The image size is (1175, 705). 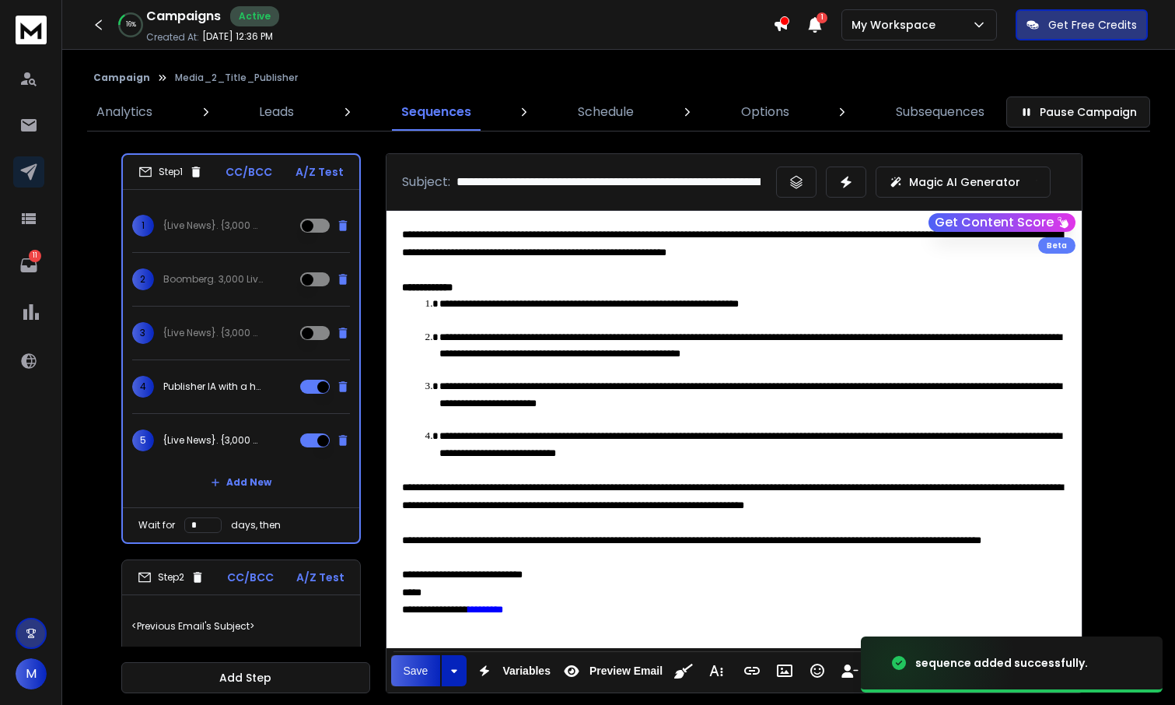 I want to click on p: Options, so click(x=765, y=112).